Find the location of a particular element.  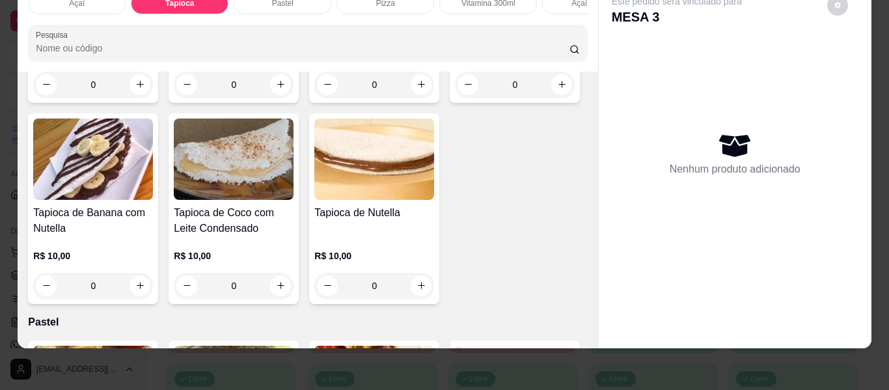

label: Pesquisa is located at coordinates (54, 34).